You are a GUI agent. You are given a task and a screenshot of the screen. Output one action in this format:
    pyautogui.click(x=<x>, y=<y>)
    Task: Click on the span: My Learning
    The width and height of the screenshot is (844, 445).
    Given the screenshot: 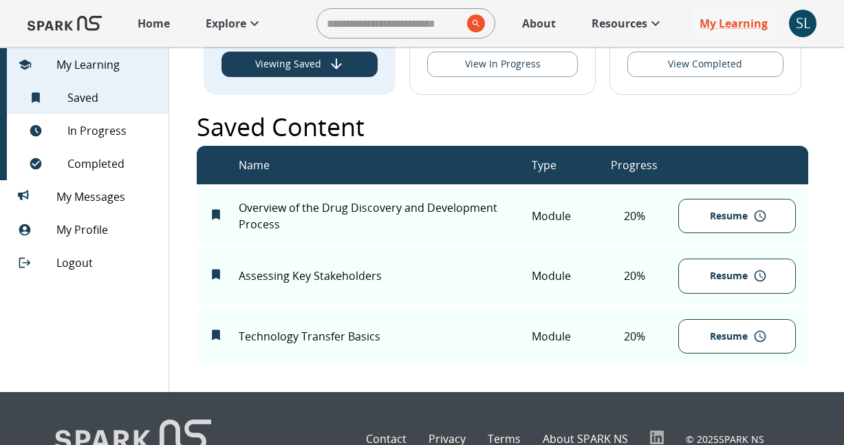 What is the action you would take?
    pyautogui.click(x=107, y=65)
    